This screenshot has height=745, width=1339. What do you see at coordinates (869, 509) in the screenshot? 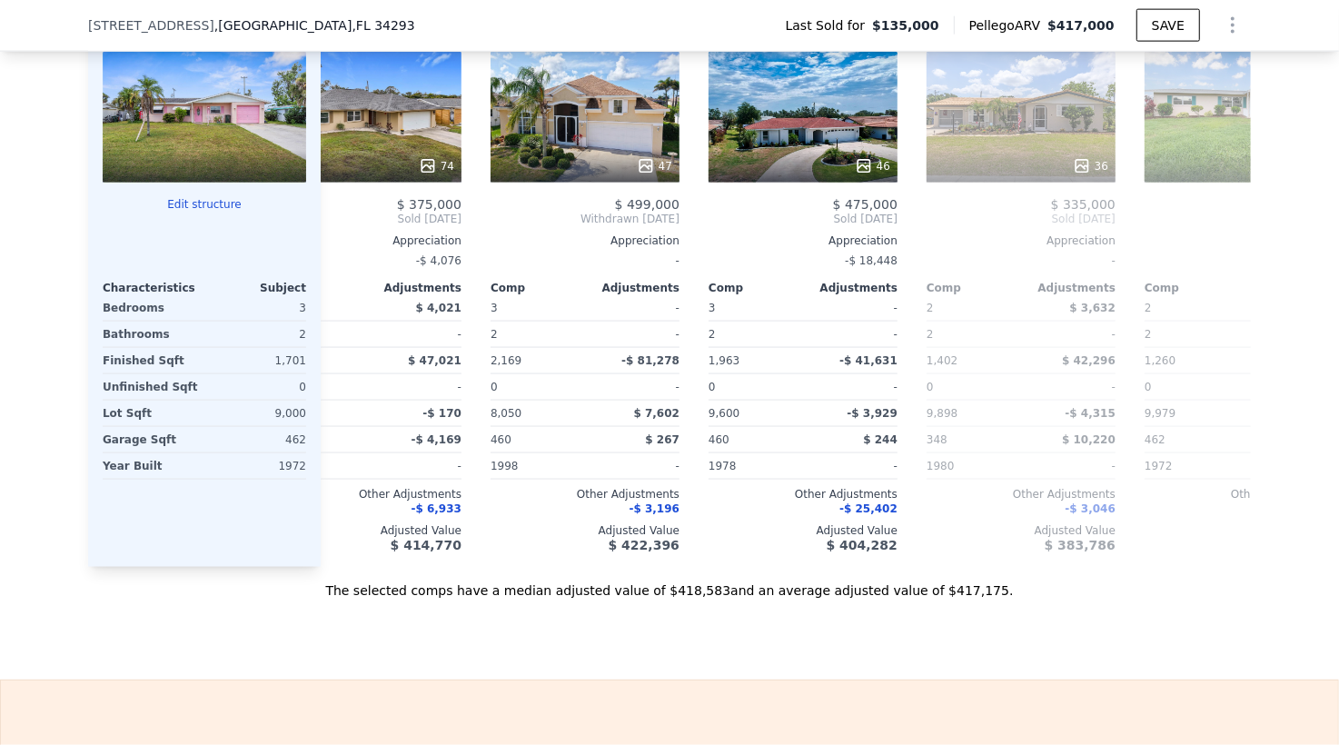
I see `span: -$ 25,402` at bounding box center [869, 509].